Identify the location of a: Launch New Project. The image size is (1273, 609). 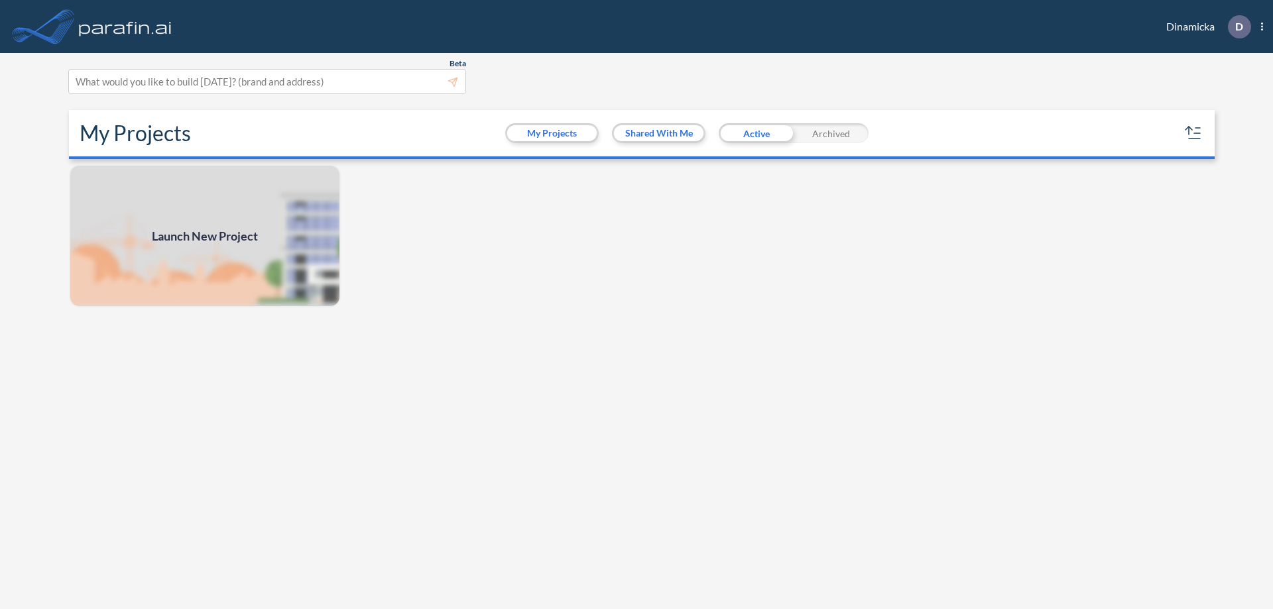
(205, 236).